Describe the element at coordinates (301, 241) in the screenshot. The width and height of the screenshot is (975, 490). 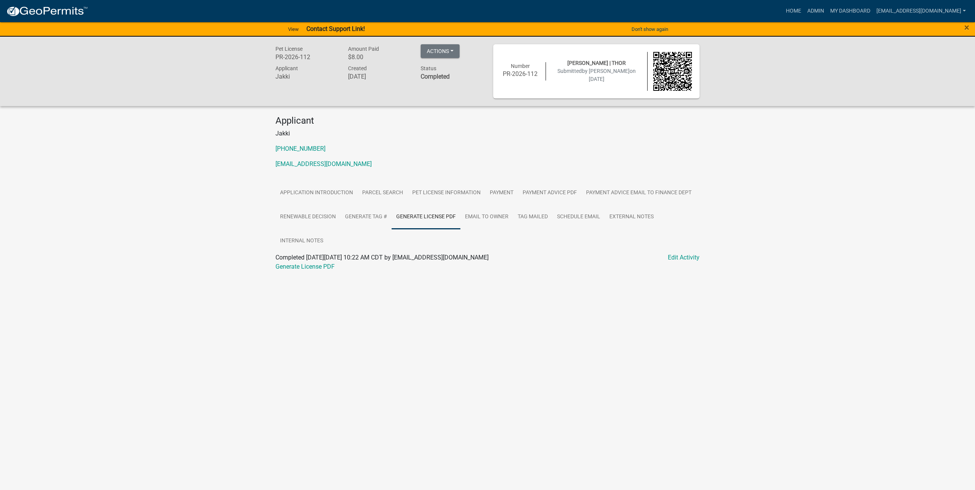
I see `a: Internal Notes` at that location.